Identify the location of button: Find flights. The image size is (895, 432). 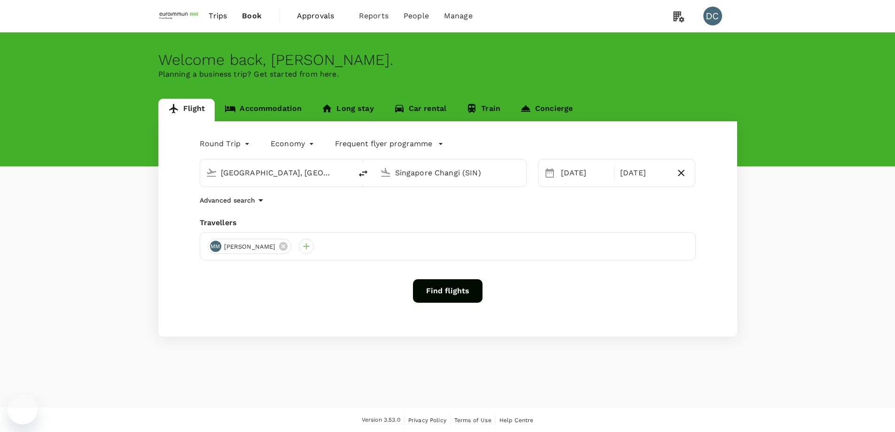
(448, 291).